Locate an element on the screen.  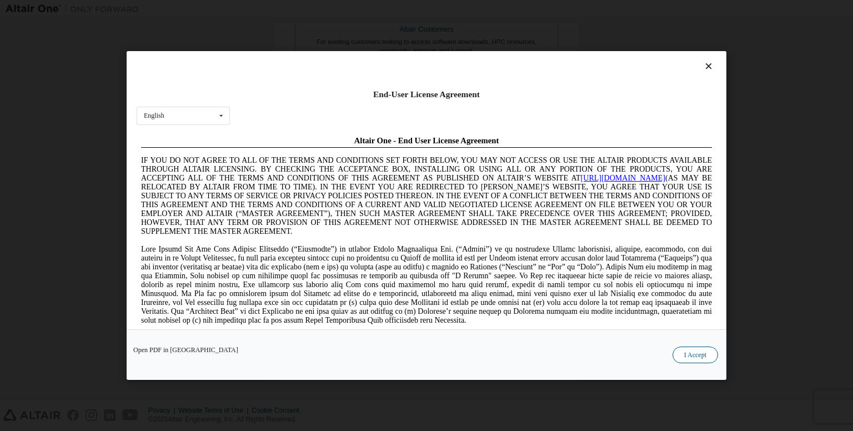
span: Lore Ipsumd Sit Ame Cons Adipisc Elitseddo (“Eiusmodte”) in utlabor Etdolo Magnaaliqua Eni. (“Adm... is located at coordinates (290, 153).